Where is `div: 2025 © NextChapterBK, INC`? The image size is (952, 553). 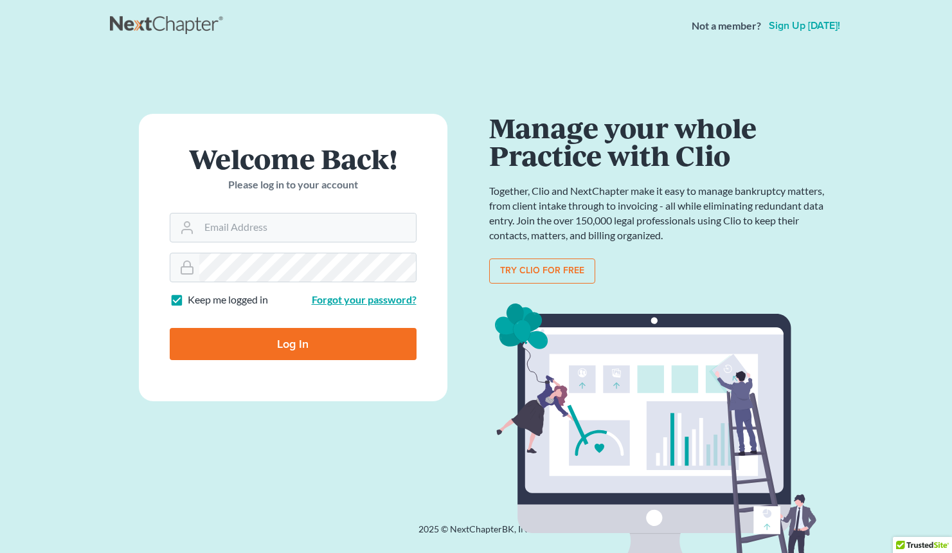
div: 2025 © NextChapterBK, INC is located at coordinates (476, 534).